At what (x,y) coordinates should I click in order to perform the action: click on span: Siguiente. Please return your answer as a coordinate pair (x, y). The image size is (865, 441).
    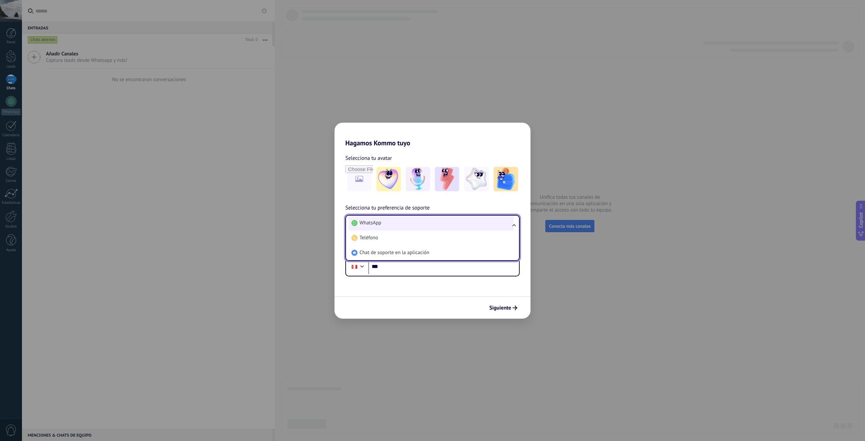
    Looking at the image, I should click on (500, 308).